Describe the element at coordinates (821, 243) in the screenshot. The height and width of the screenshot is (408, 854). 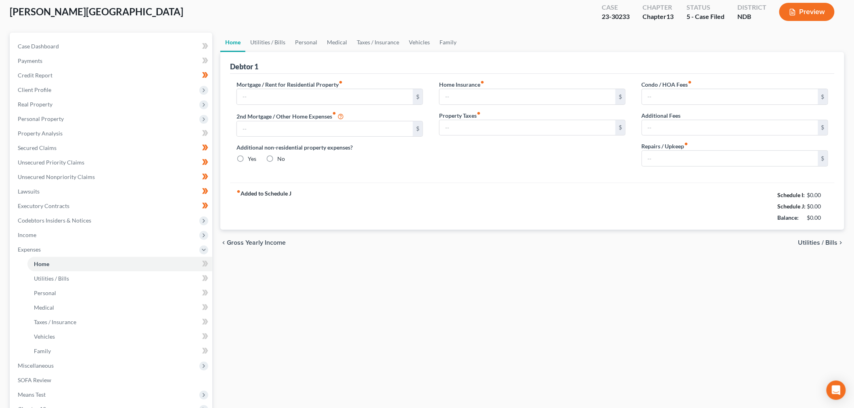
I see `button: Utilities / Bills chevron_right` at that location.